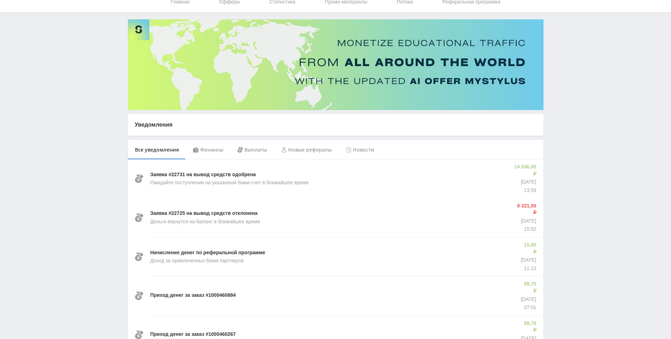 This screenshot has width=671, height=339. I want to click on div: Выплаты, so click(252, 150).